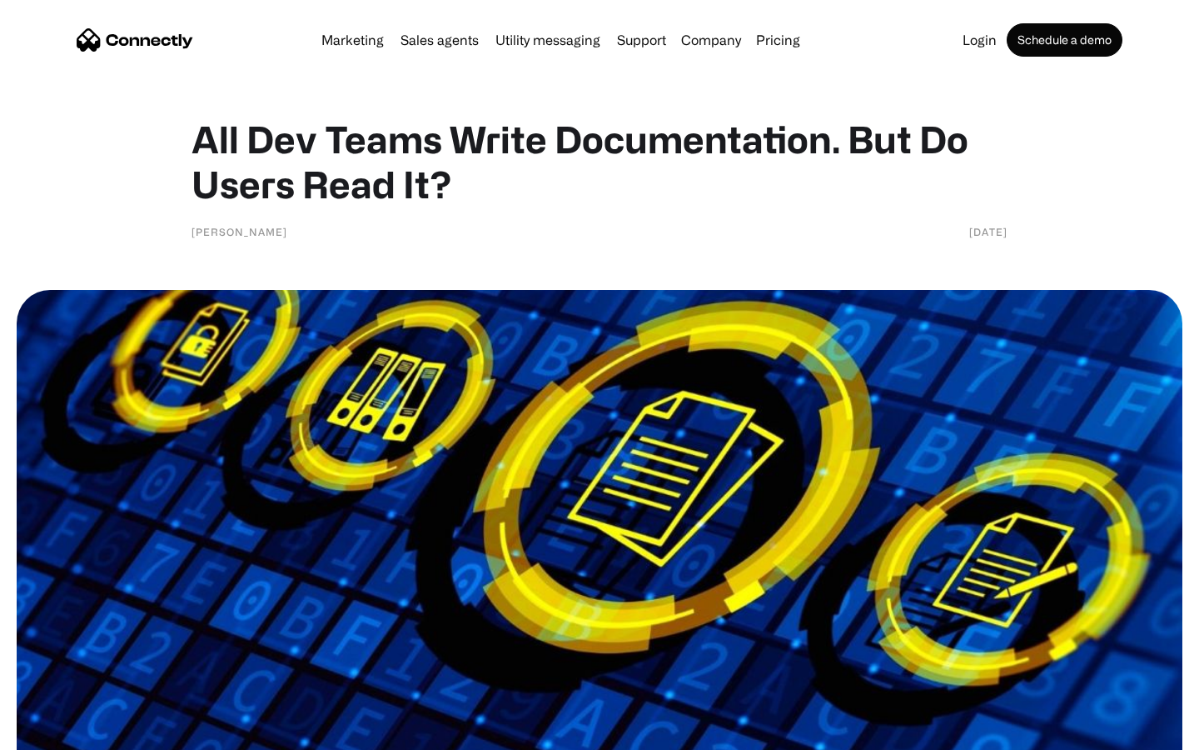 This screenshot has height=750, width=1199. Describe the element at coordinates (440, 40) in the screenshot. I see `a: Sales agents` at that location.